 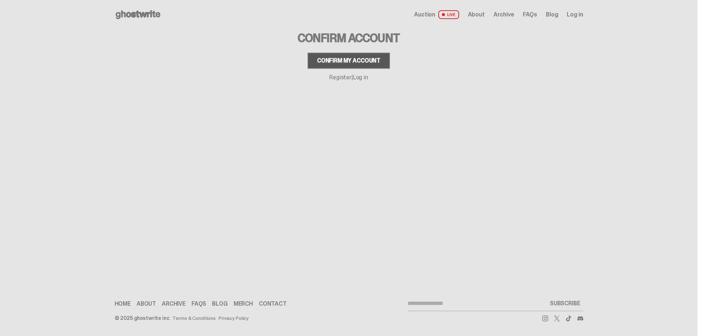 I want to click on button: SUBSCRIBE, so click(x=565, y=304).